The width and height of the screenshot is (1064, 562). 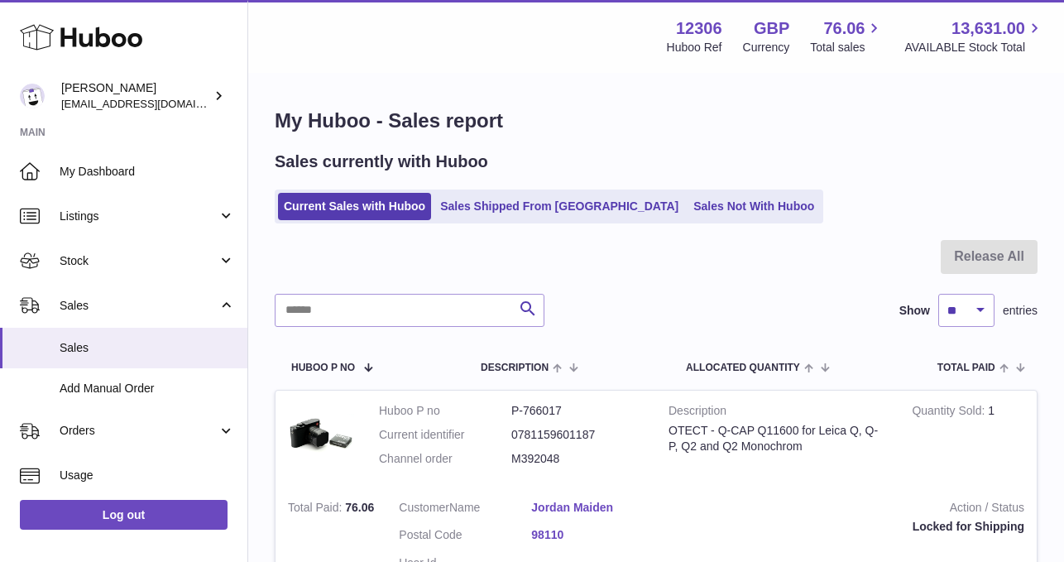 I want to click on img: hello@otect.co, so click(x=32, y=96).